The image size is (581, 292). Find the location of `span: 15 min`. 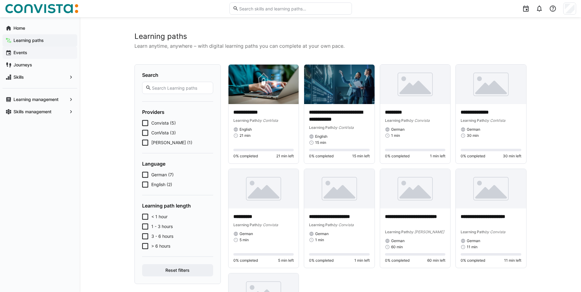

span: 15 min is located at coordinates (321, 143).